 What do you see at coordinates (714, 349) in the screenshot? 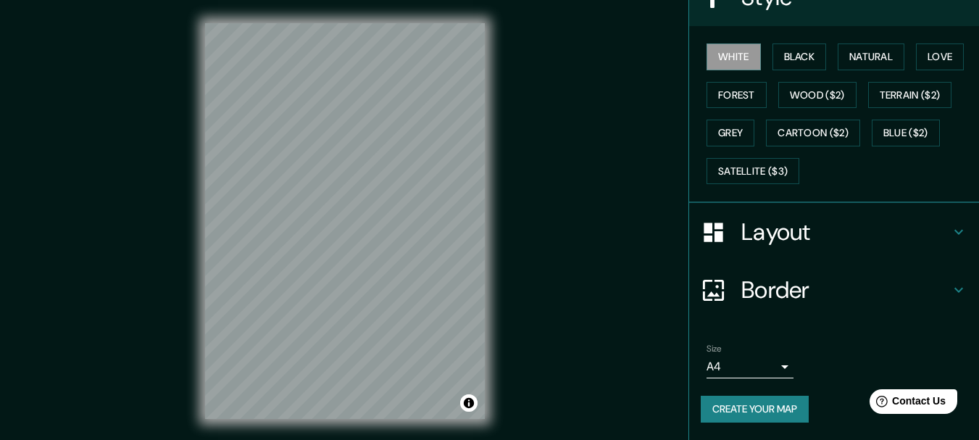
I see `label: Size` at bounding box center [714, 349].